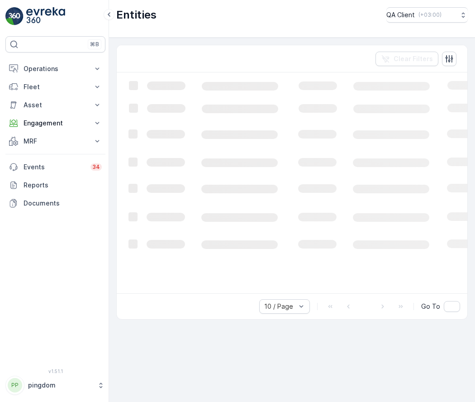  I want to click on p: Asset, so click(55, 105).